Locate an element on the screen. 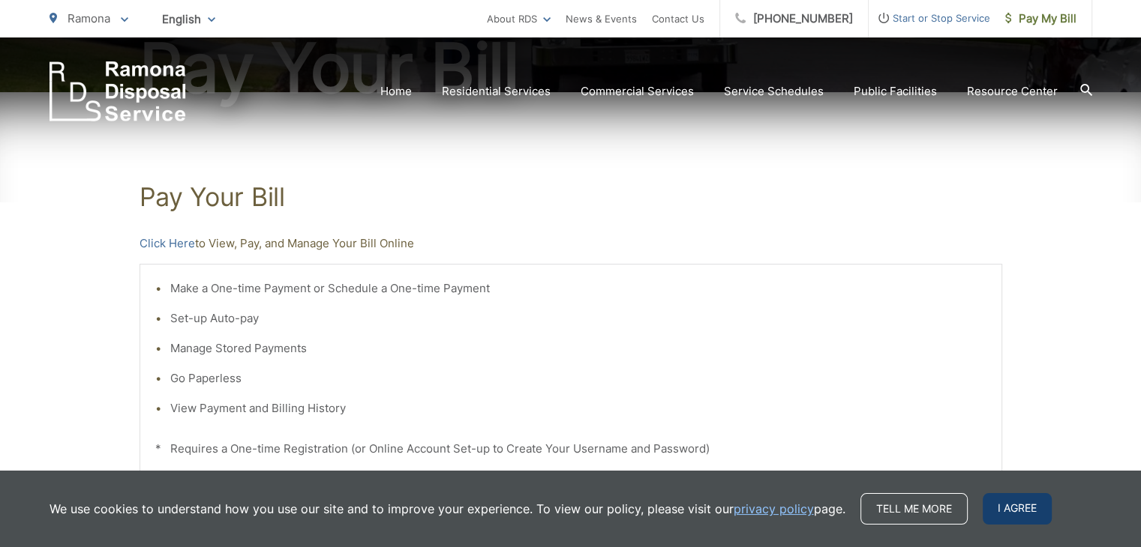  a: News & Events is located at coordinates (601, 19).